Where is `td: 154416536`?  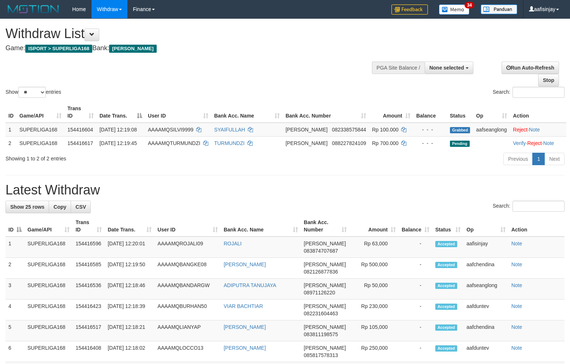
td: 154416536 is located at coordinates (89, 289).